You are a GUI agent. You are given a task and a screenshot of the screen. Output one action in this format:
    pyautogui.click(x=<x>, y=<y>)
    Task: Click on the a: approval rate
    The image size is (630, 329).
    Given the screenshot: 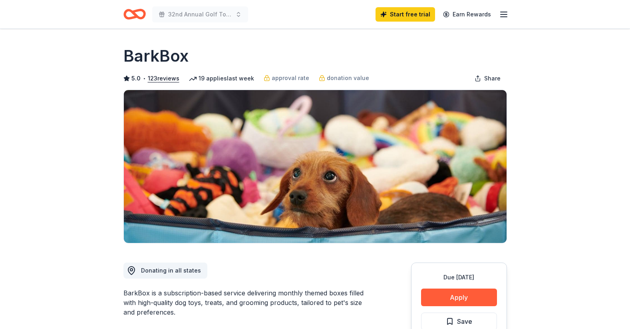 What is the action you would take?
    pyautogui.click(x=287, y=78)
    